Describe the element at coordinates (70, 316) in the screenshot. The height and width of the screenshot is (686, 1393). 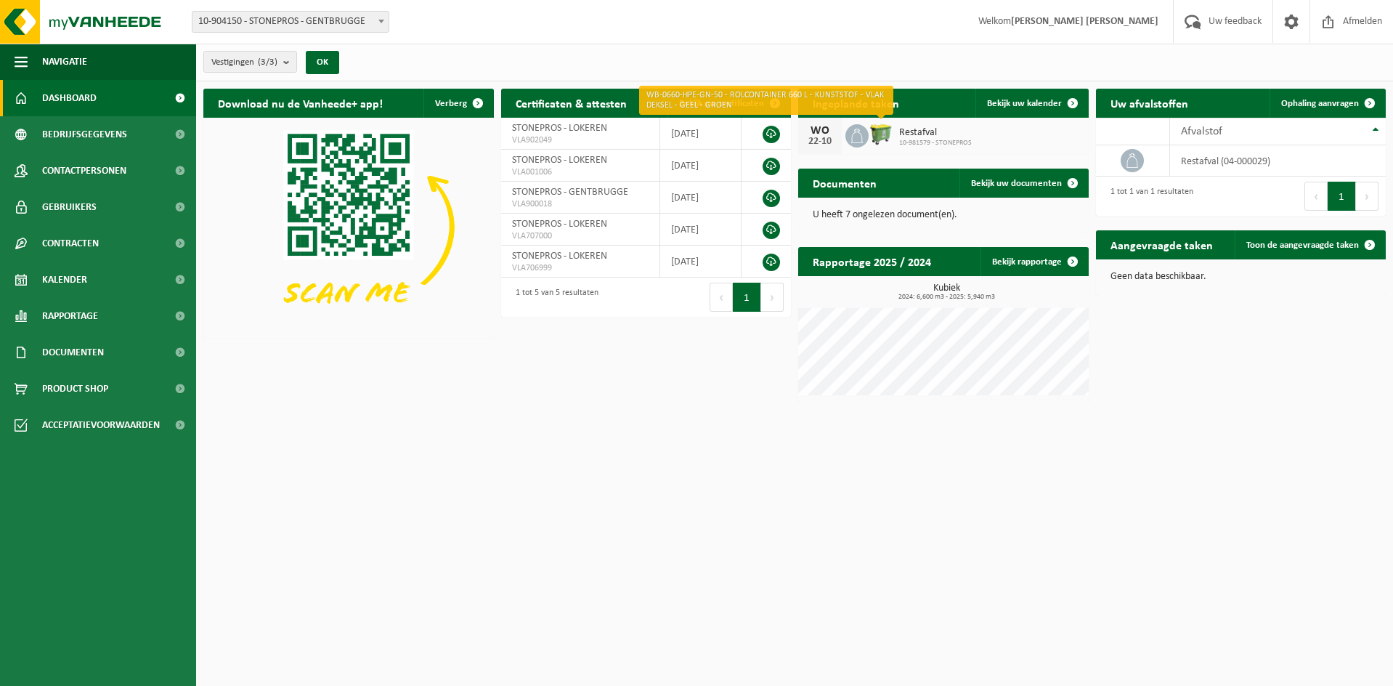
I see `span: Rapportage` at that location.